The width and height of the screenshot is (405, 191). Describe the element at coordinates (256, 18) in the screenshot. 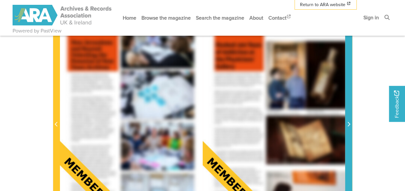

I see `a: About` at that location.